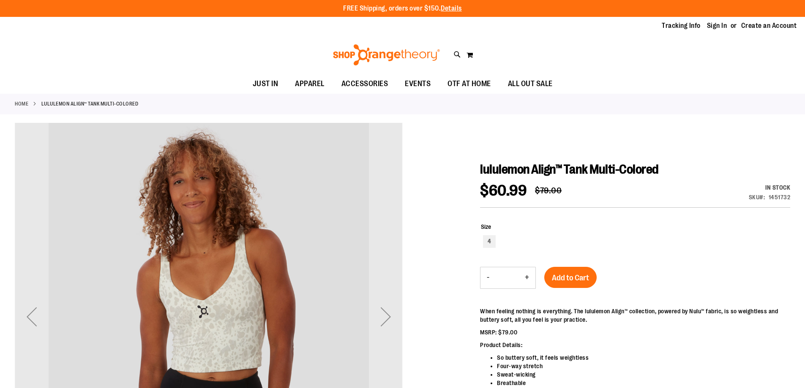 This screenshot has width=805, height=388. What do you see at coordinates (486, 227) in the screenshot?
I see `span: Size` at bounding box center [486, 227].